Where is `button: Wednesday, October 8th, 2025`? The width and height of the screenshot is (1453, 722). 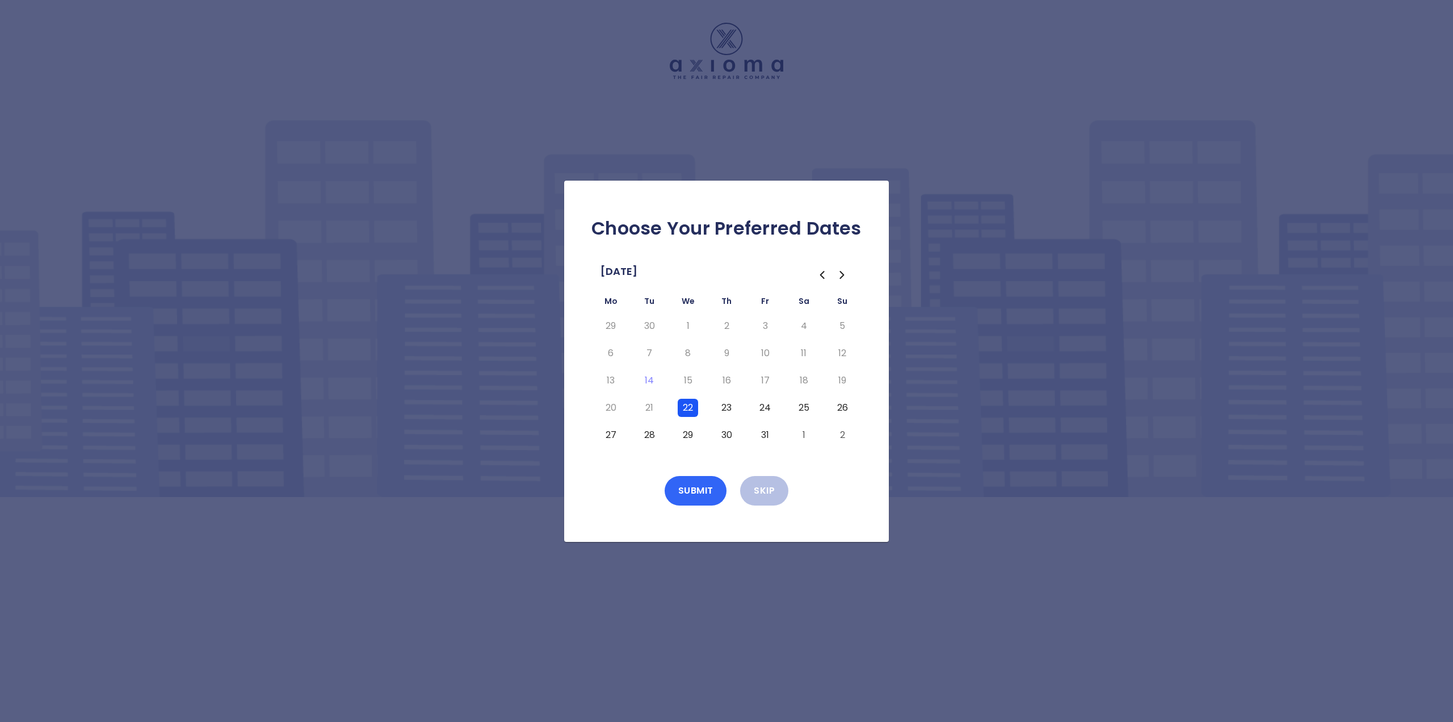
button: Wednesday, October 8th, 2025 is located at coordinates (688, 353).